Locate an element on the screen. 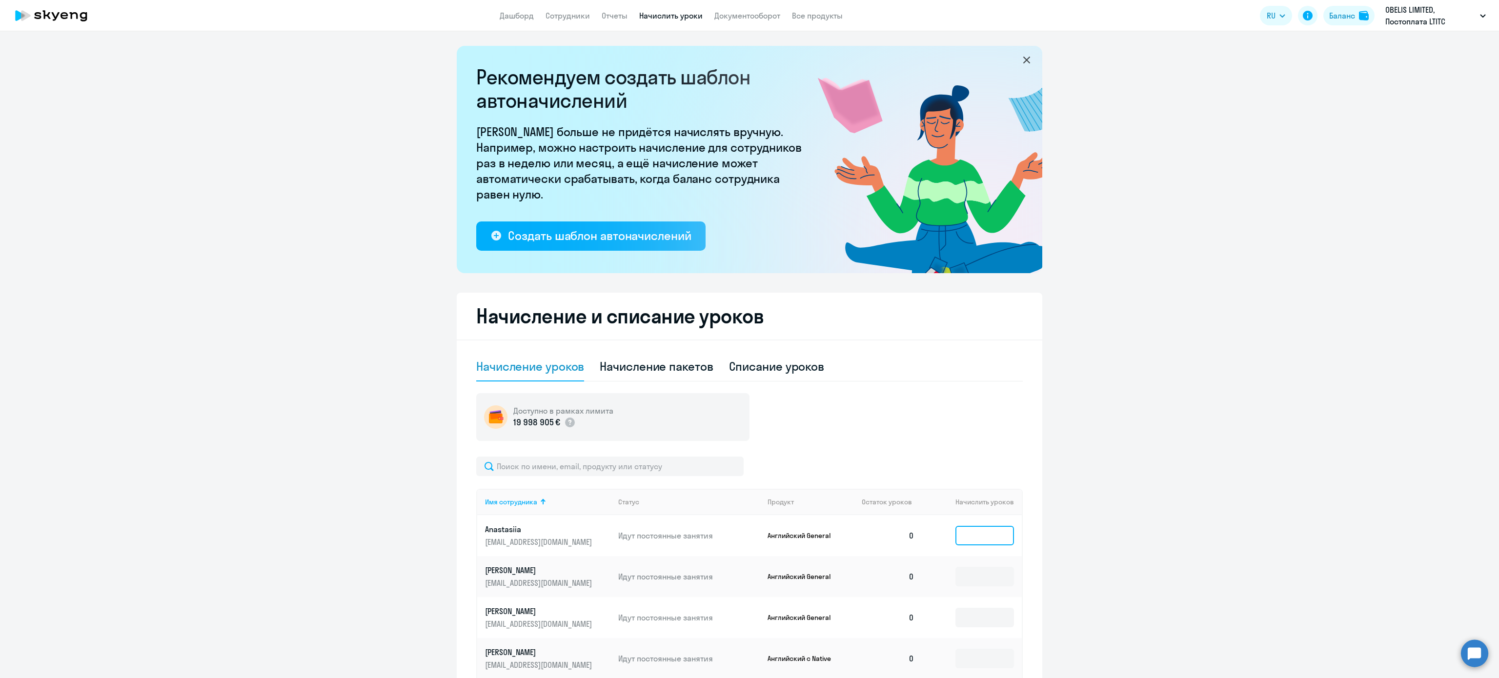 This screenshot has height=678, width=1499. a: Дашборд is located at coordinates (517, 16).